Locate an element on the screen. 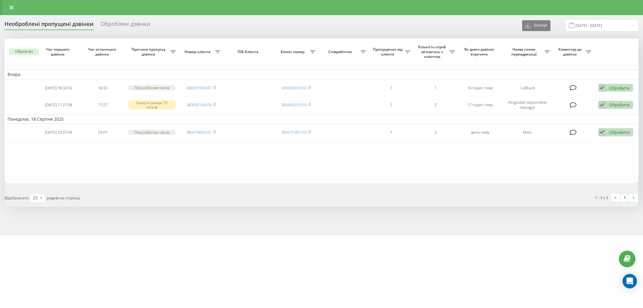 This screenshot has height=308, width=643. span: Час першого дзвінка is located at coordinates (59, 52).